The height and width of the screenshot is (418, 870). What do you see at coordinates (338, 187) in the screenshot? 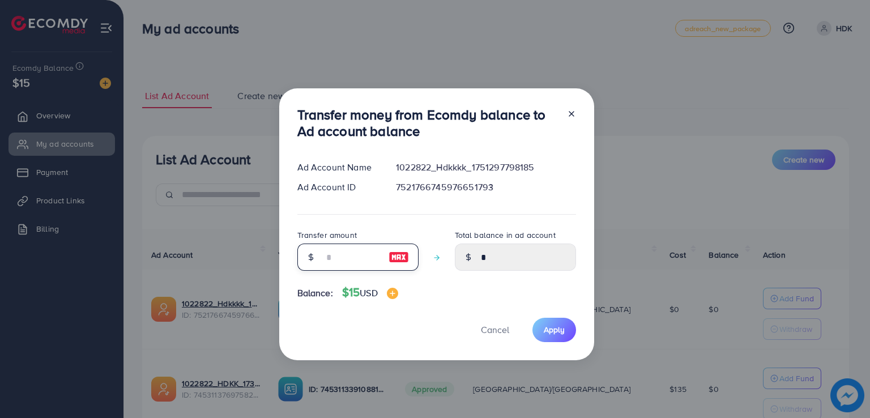
I see `div: Ad Account ID` at bounding box center [338, 187].